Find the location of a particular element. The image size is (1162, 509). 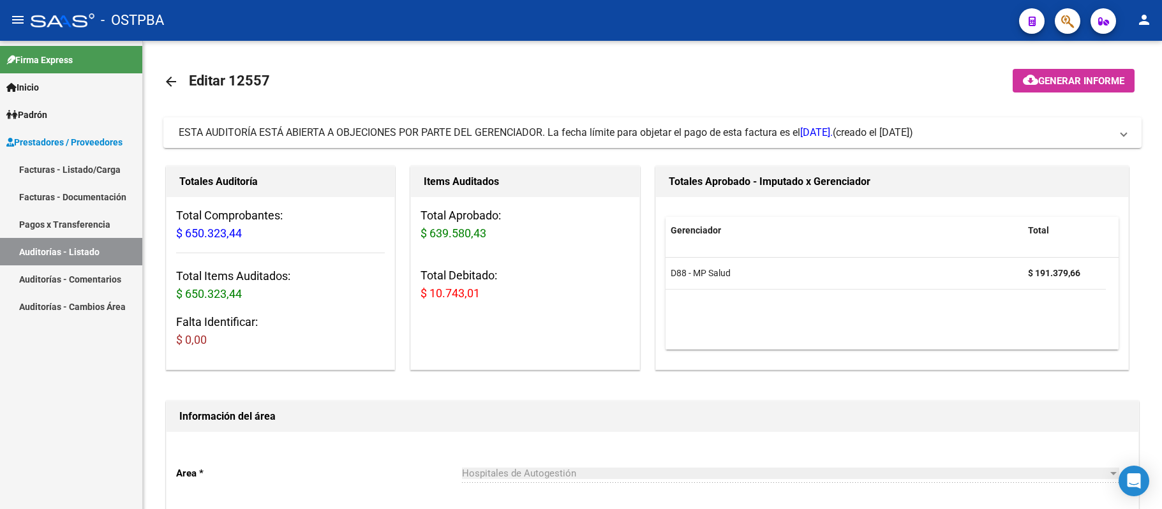

h1: Items Auditados is located at coordinates (524, 182).